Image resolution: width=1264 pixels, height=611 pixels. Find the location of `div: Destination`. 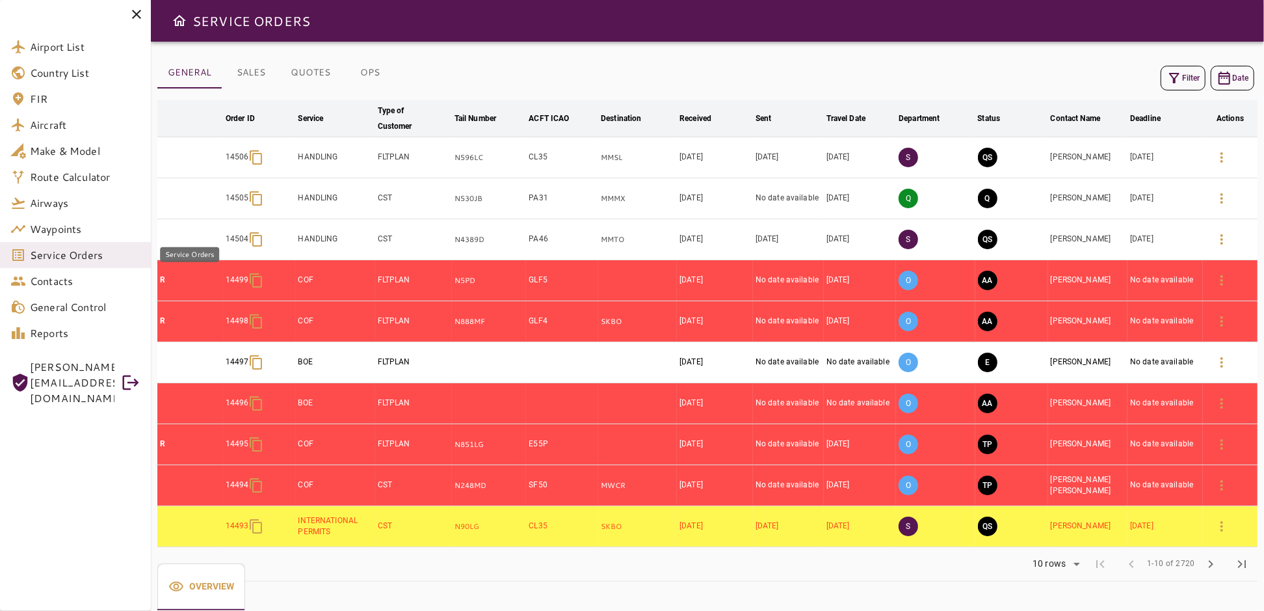

div: Destination is located at coordinates (621, 118).